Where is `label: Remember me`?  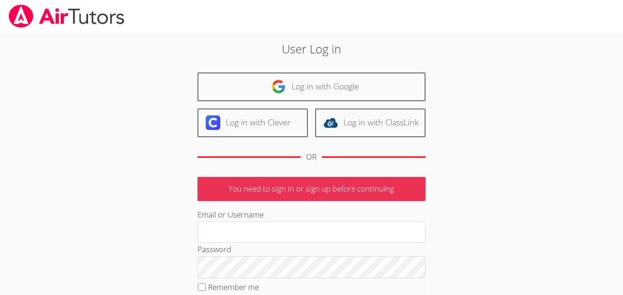 label: Remember me is located at coordinates (233, 287).